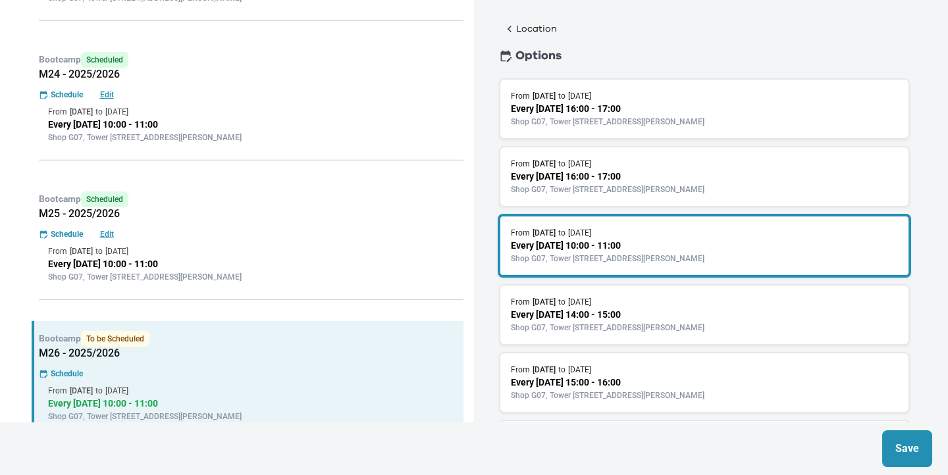 The image size is (948, 475). What do you see at coordinates (907, 449) in the screenshot?
I see `button: Save` at bounding box center [907, 449].